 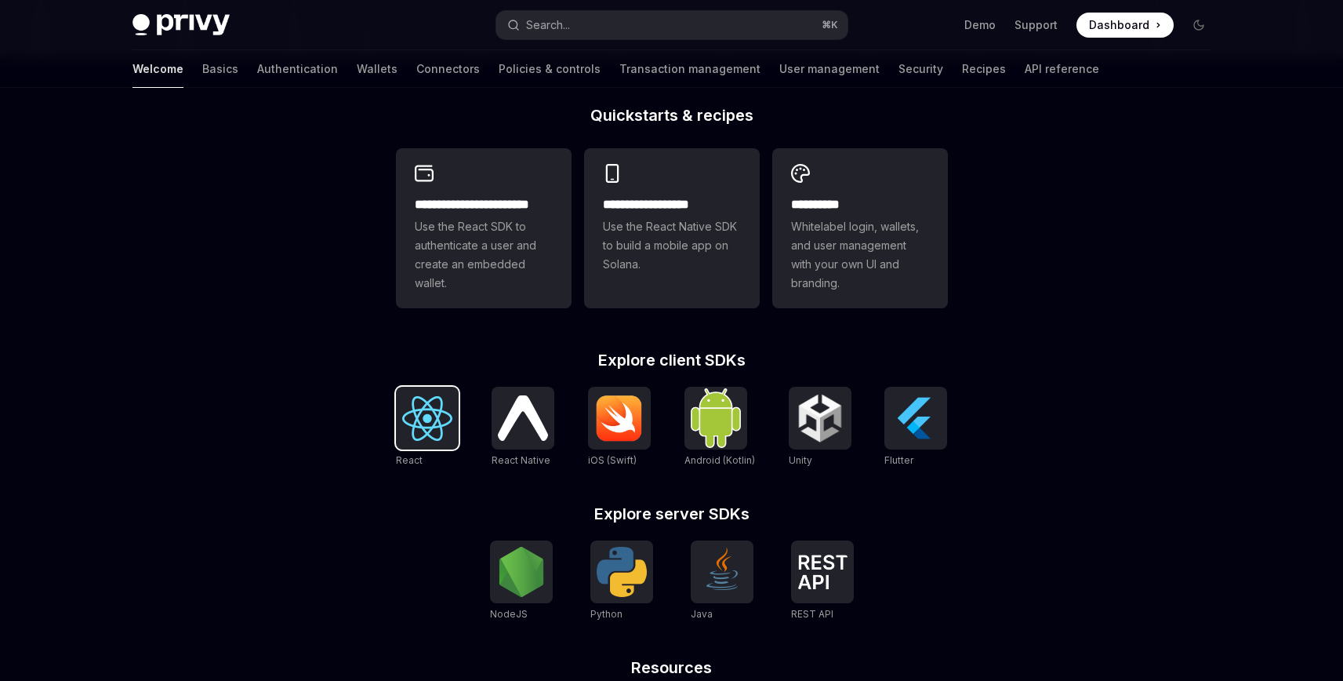 What do you see at coordinates (916, 427) in the screenshot?
I see `a: FlutterFlutter` at bounding box center [916, 427].